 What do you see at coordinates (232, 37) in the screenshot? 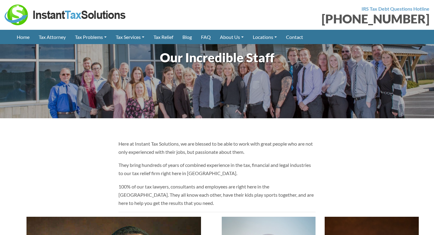
I see `a: About Us` at bounding box center [232, 37].